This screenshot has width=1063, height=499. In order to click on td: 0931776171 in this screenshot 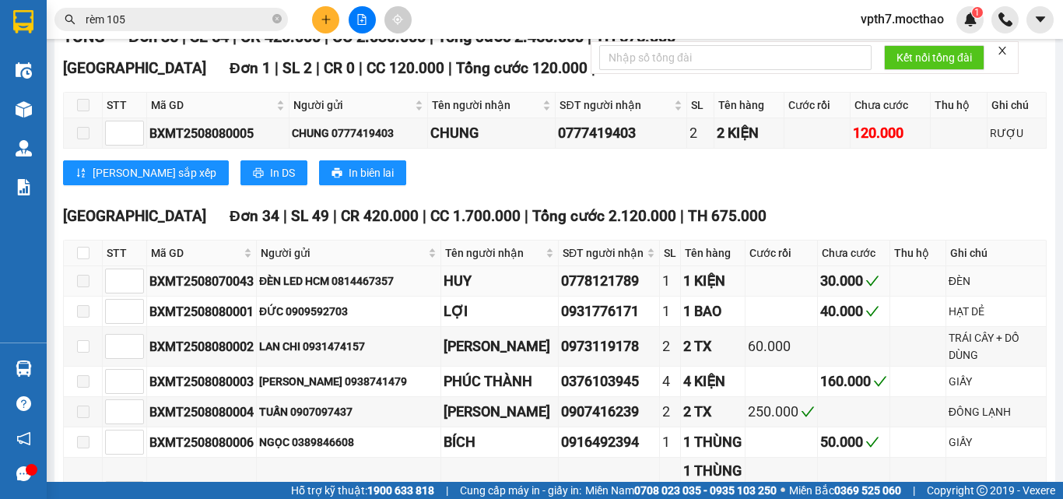, I will do `click(610, 311)`.